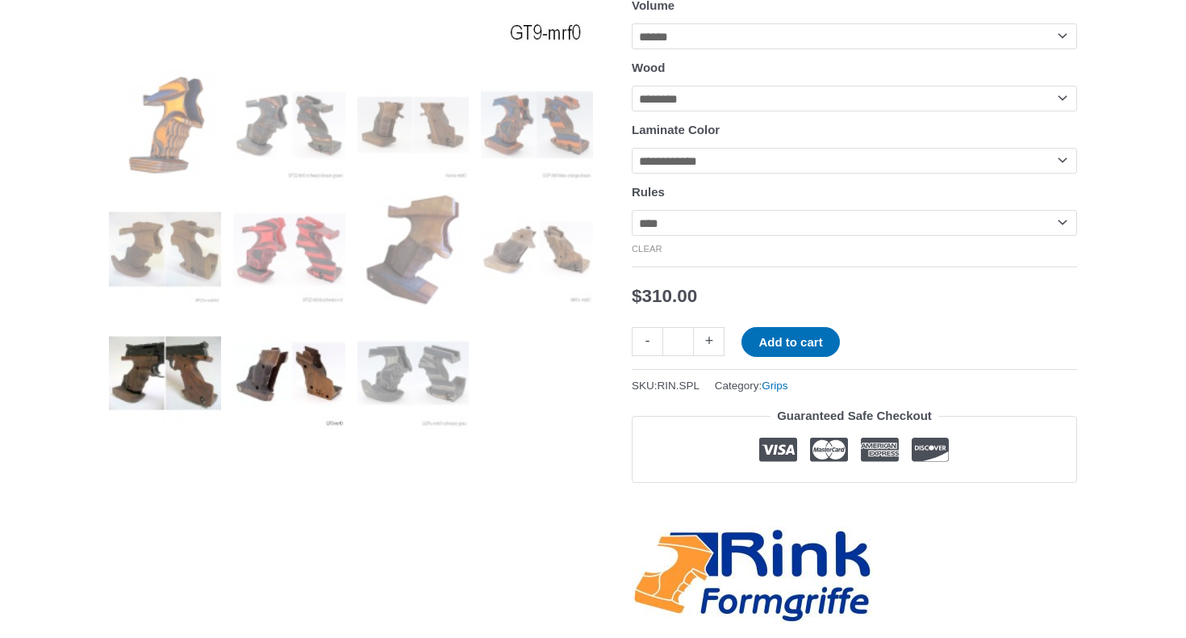 The height and width of the screenshot is (638, 1186). I want to click on img: Rink Grip for Sport Pistol - Image 11, so click(413, 373).